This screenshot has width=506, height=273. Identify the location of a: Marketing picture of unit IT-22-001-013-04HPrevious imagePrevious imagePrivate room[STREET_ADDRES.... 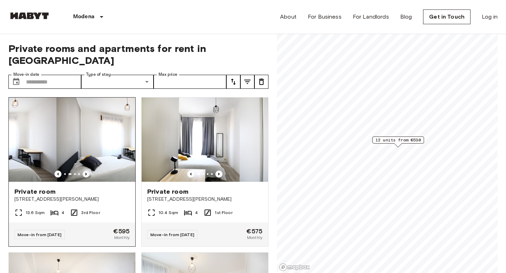
(205, 172).